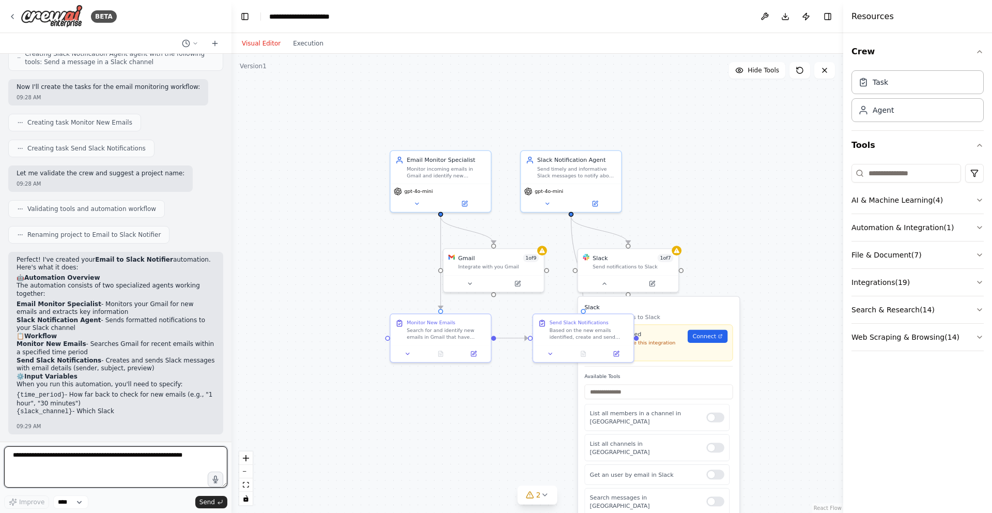 This screenshot has width=992, height=513. Describe the element at coordinates (589, 333) in the screenshot. I see `div: Based on the new emails identified, create and send informative Slack messages to {slack_channel}...` at that location.